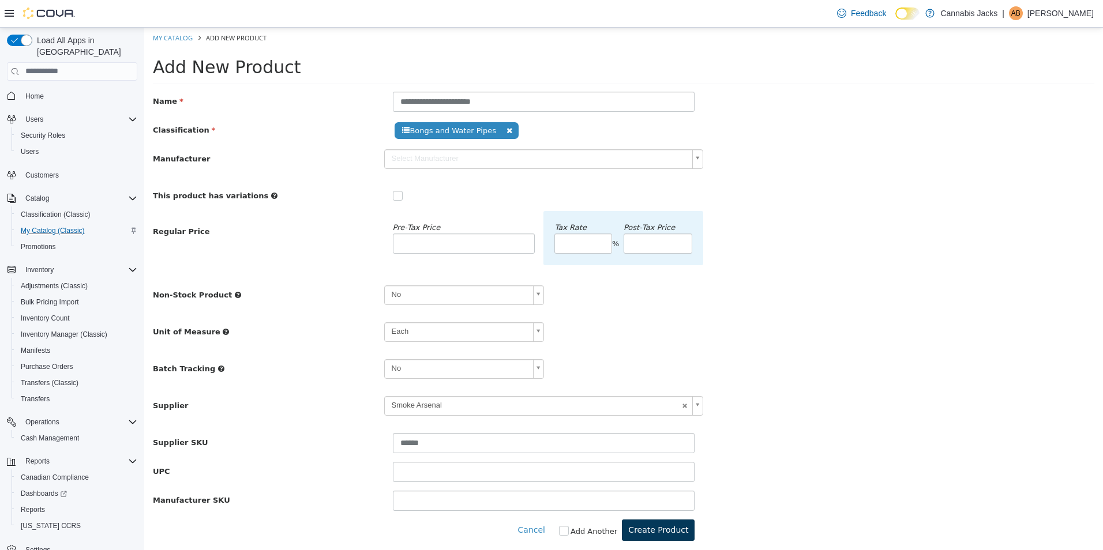 The image size is (1103, 550). I want to click on span: Name, so click(24, 73).